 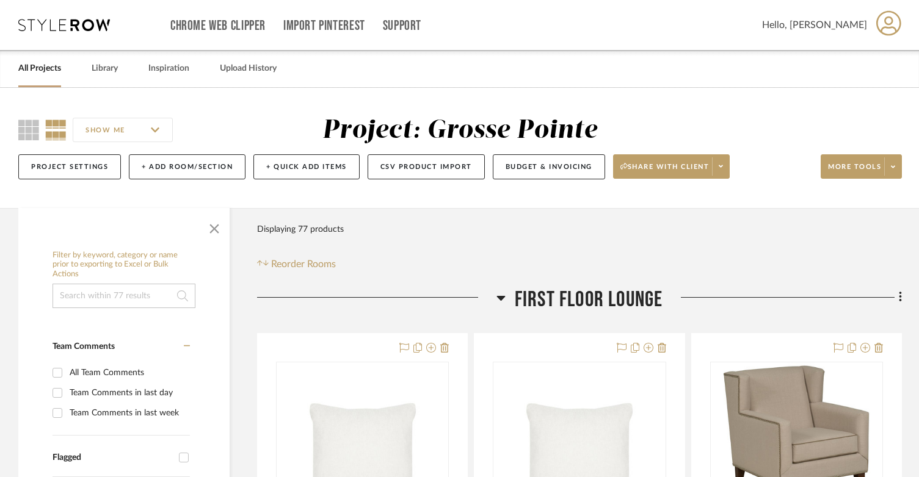 What do you see at coordinates (854, 172) in the screenshot?
I see `span: More tools` at bounding box center [854, 172].